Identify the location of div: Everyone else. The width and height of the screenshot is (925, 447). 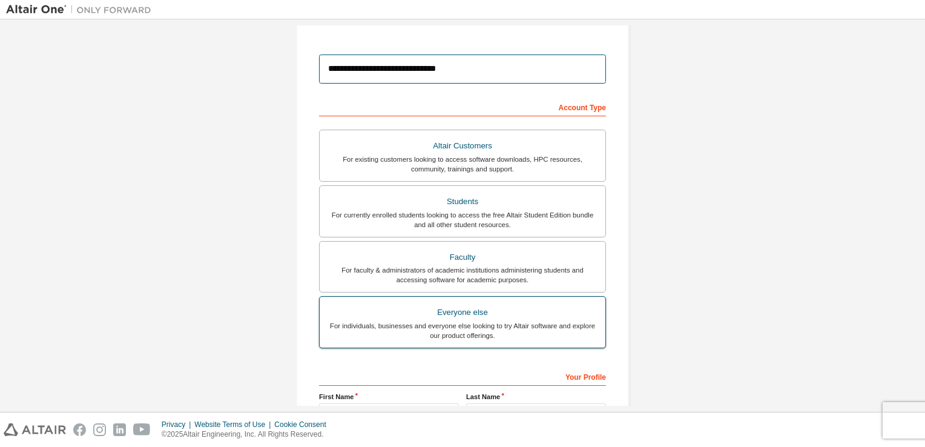
(462, 312).